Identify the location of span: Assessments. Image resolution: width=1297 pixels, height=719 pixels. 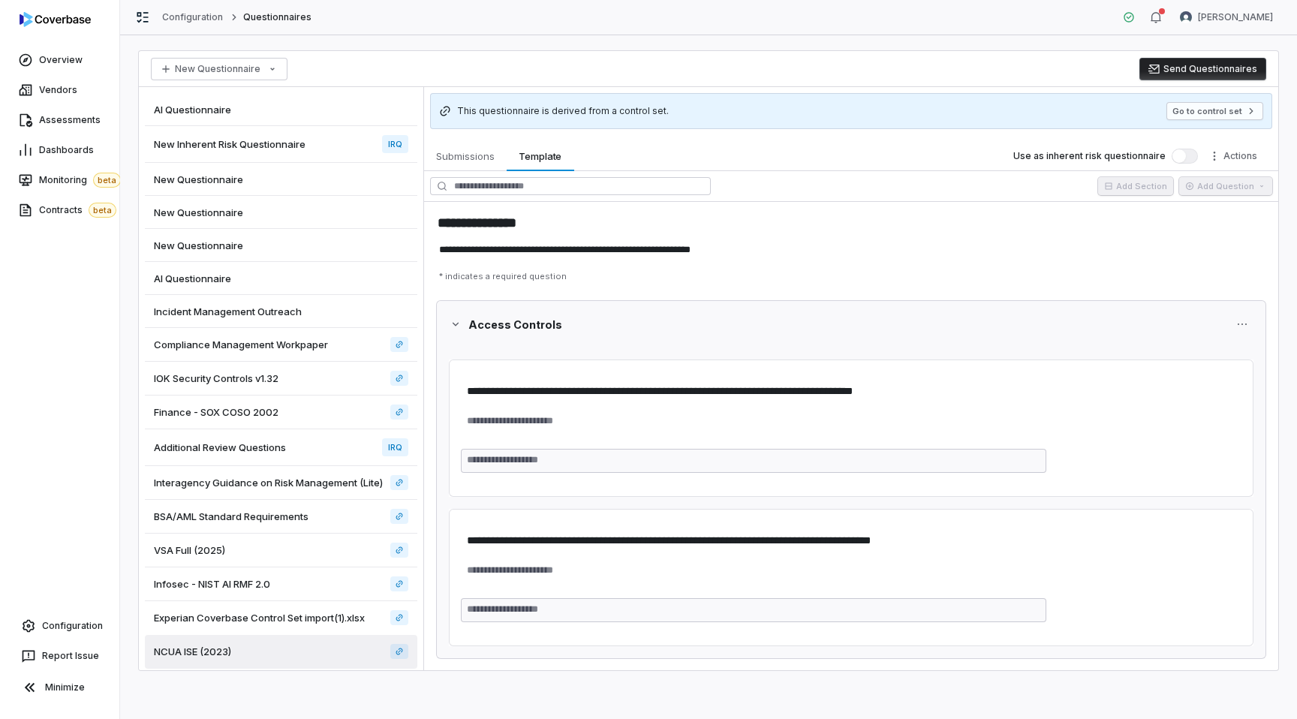
(70, 120).